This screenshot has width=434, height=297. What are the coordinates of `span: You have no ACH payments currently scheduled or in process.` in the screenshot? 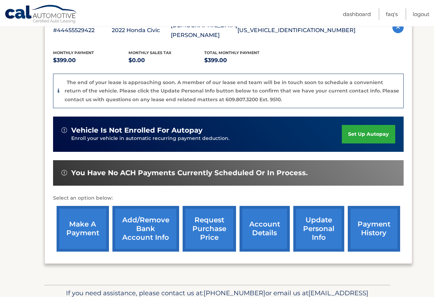 It's located at (189, 173).